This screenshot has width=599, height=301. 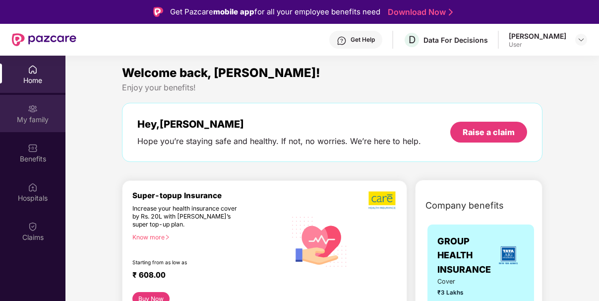 I want to click on img: svg+xml;base64,PHN2ZyBpZD0iQmVuZWZpdHMiIHhtbG5zPSJodHRwOi8vd3d3LnczLm9yZy8yMDAwL3N2ZyIgd2lkdGg9Ij..., so click(x=33, y=148).